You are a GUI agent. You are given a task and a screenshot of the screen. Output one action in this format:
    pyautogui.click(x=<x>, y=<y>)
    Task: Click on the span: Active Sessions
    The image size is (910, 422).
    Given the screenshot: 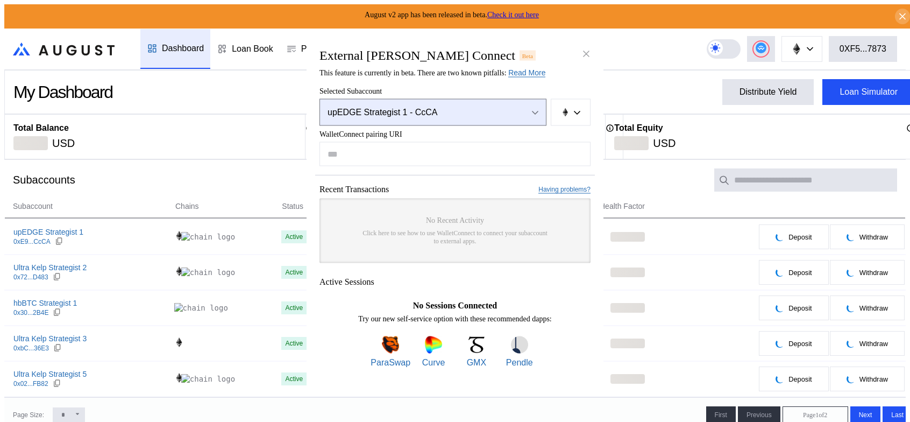 What is the action you would take?
    pyautogui.click(x=347, y=282)
    